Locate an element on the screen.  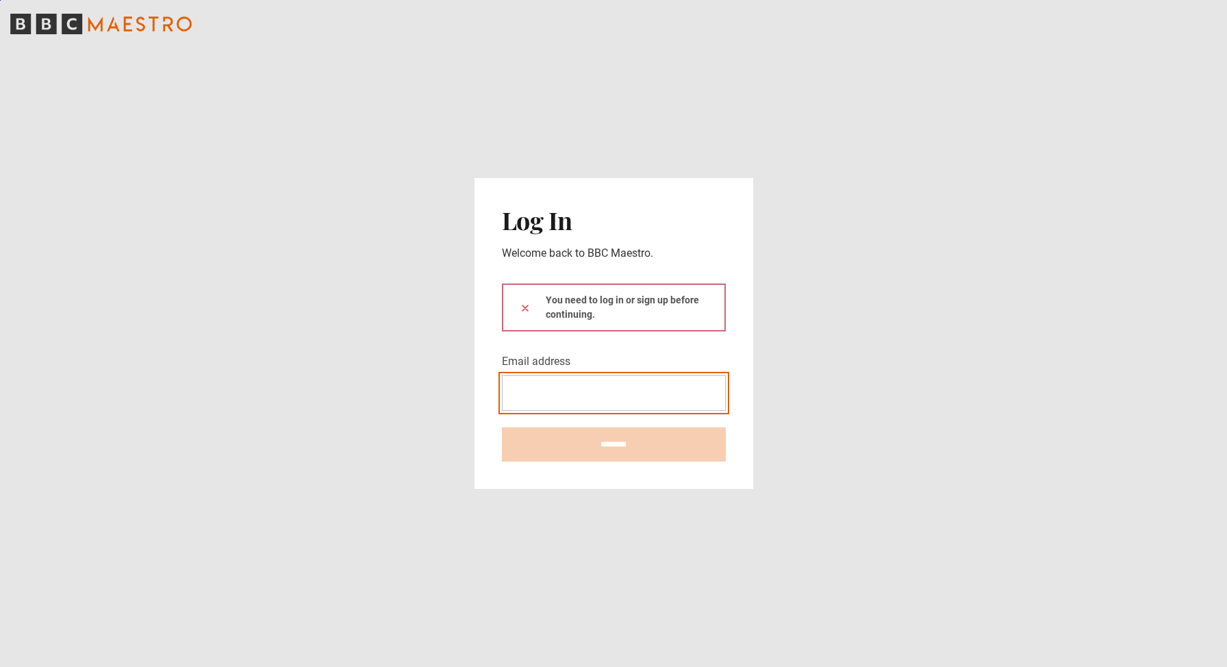
a: BBC Maestro is located at coordinates (101, 24).